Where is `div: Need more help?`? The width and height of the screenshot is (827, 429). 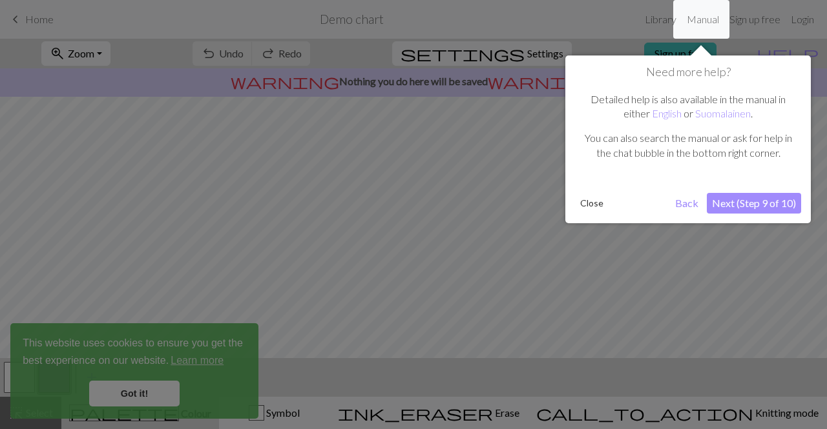 div: Need more help? is located at coordinates (688, 140).